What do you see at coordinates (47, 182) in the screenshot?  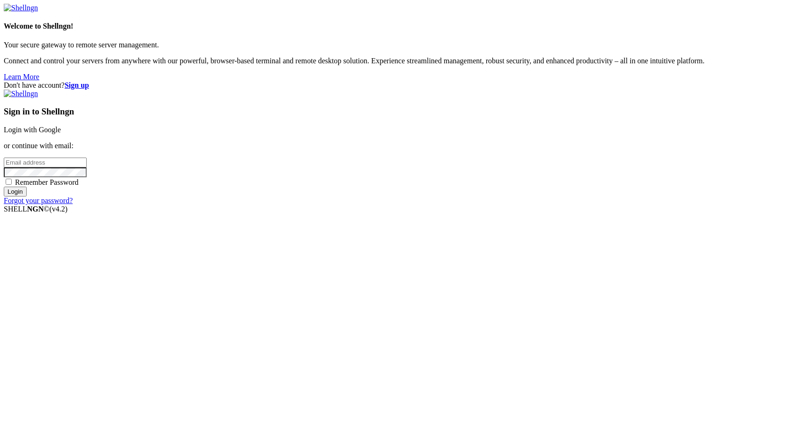 I see `span: Remember Password` at bounding box center [47, 182].